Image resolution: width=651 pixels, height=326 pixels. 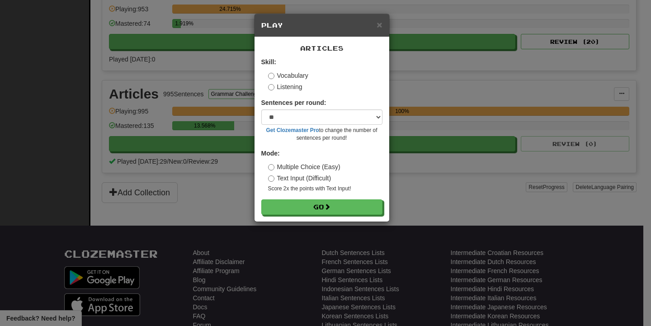 What do you see at coordinates (322, 25) in the screenshot?
I see `h5: Play` at bounding box center [322, 25].